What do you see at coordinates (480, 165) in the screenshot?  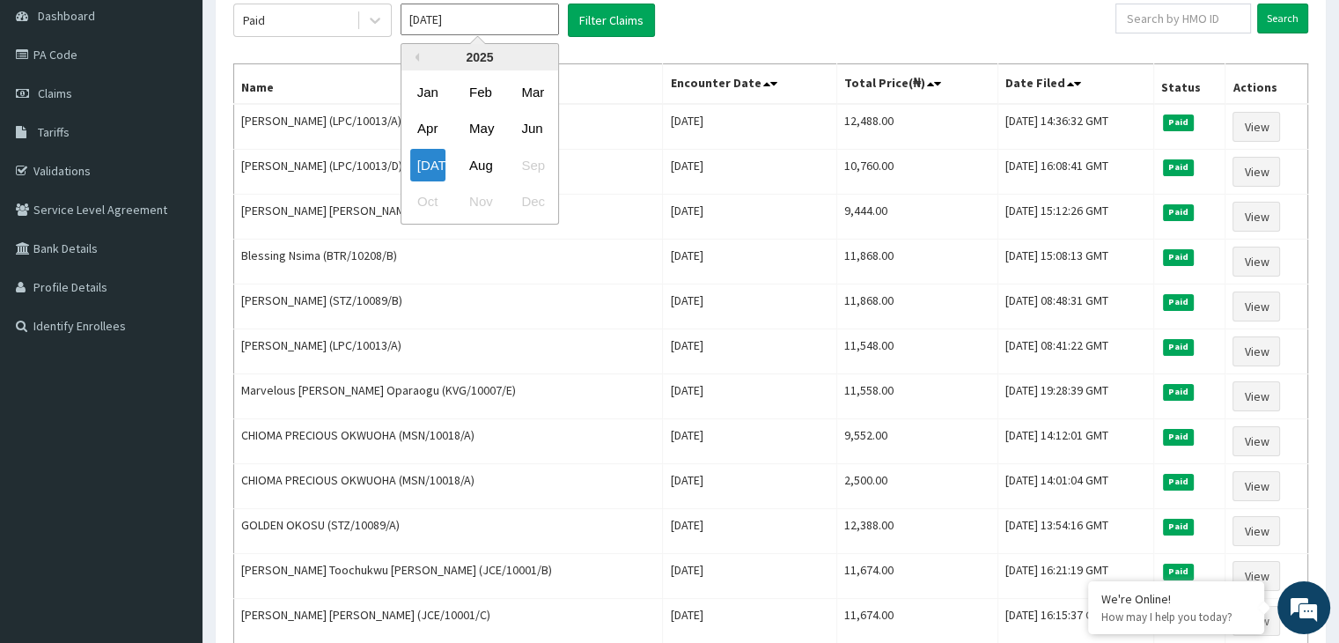 I see `div: Choose August 2025` at bounding box center [480, 165].